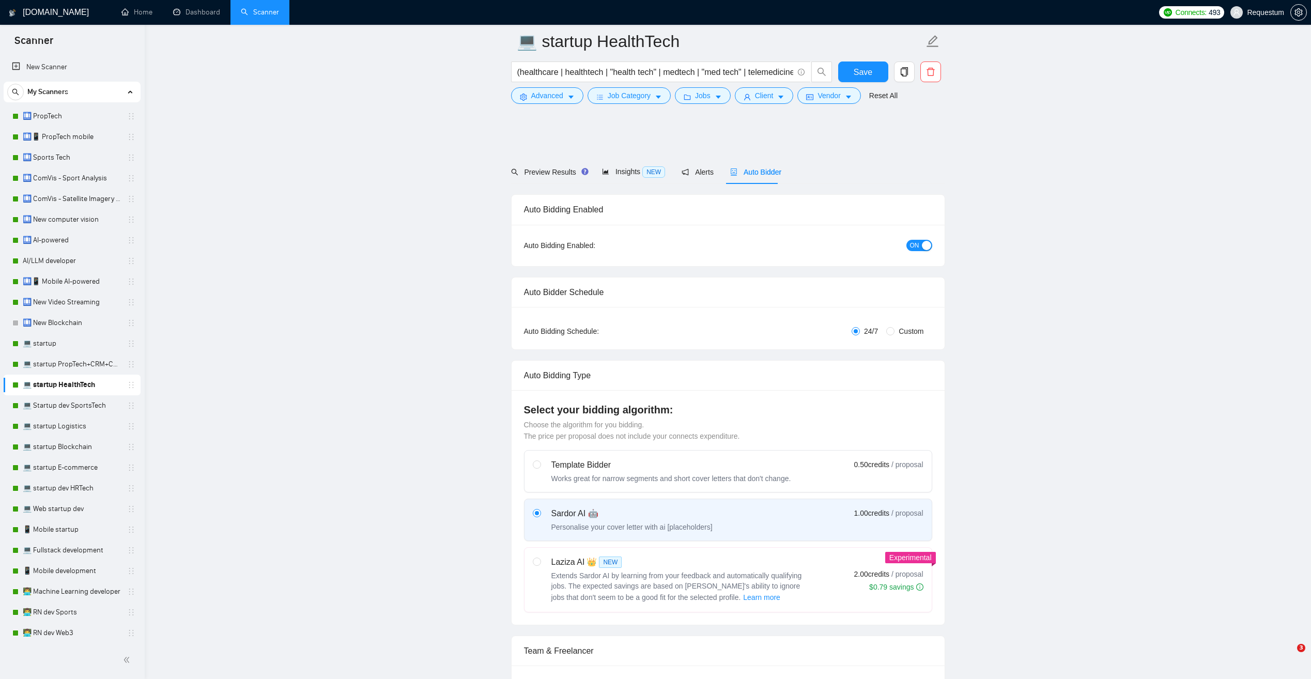 The image size is (1311, 679). Describe the element at coordinates (72, 158) in the screenshot. I see `a: 🛄 Sports Tech` at that location.